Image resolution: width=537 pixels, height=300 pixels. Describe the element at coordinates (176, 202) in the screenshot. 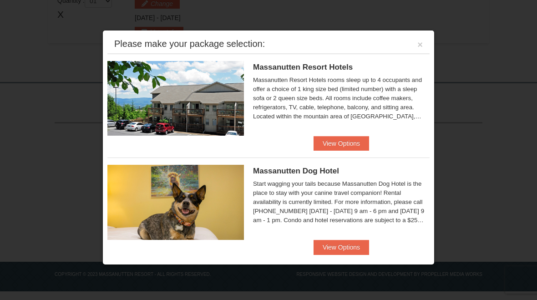

I see `img: 27428181-5-81c892a3.jpg` at that location.